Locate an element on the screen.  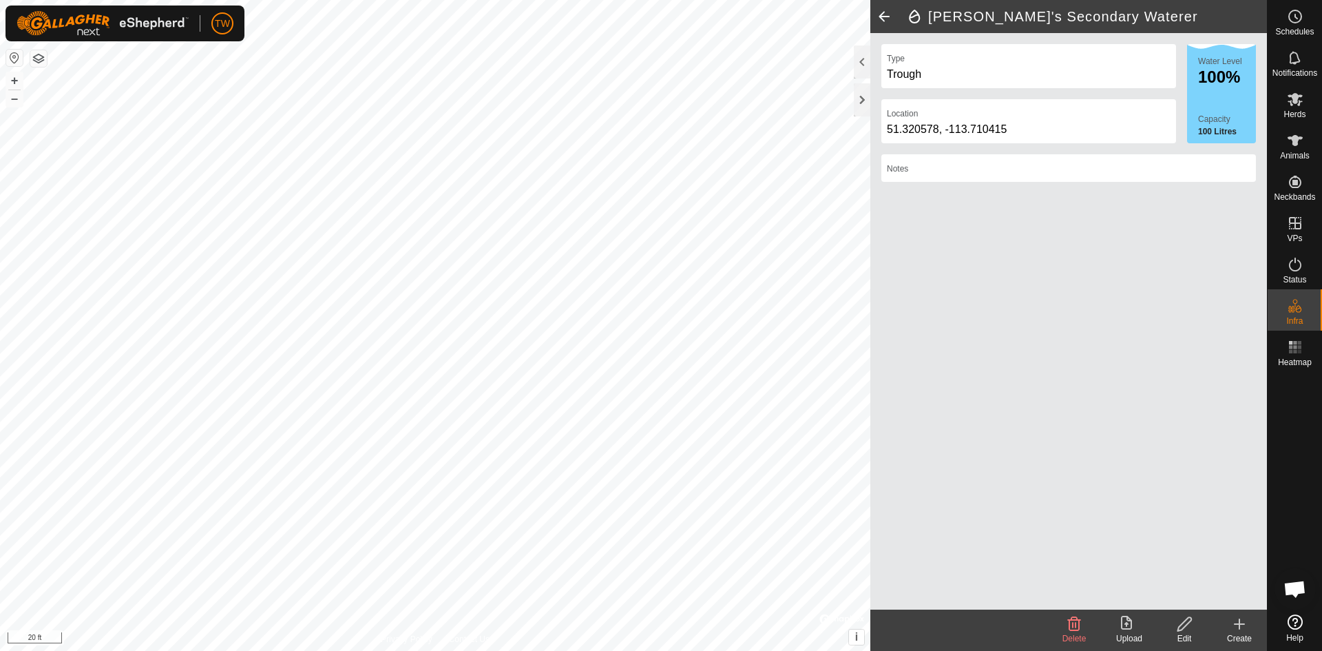
span: Delete is located at coordinates (1074, 638).